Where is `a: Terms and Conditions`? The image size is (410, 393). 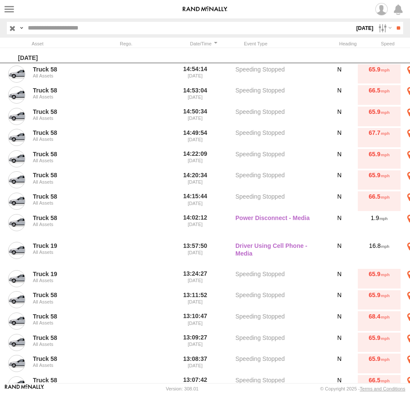
a: Terms and Conditions is located at coordinates (383, 389).